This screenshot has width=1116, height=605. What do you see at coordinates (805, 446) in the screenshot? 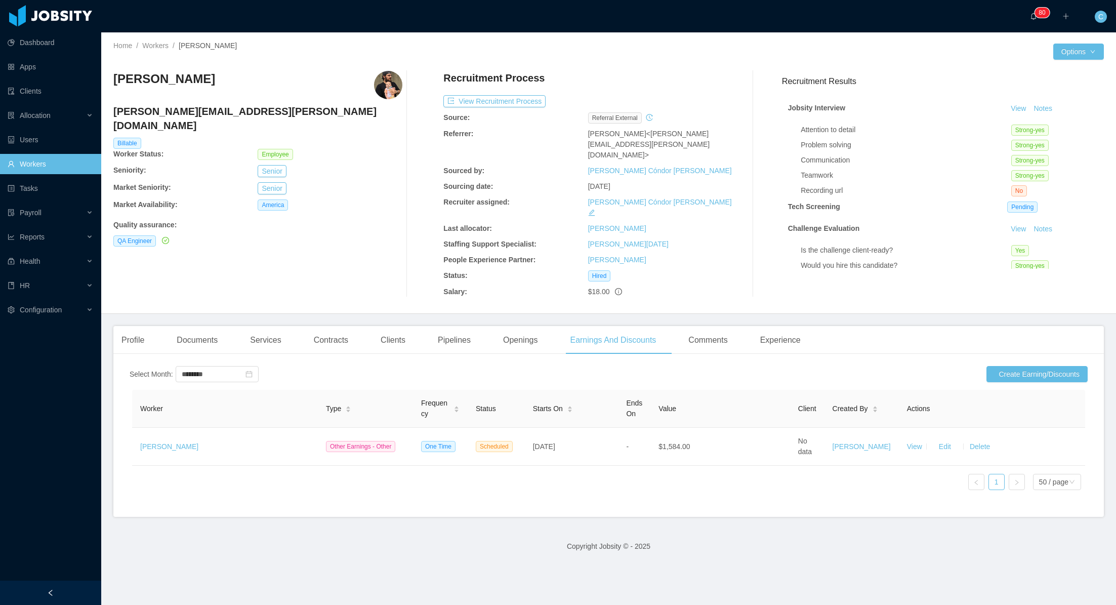
I see `span: No data` at bounding box center [805, 446].